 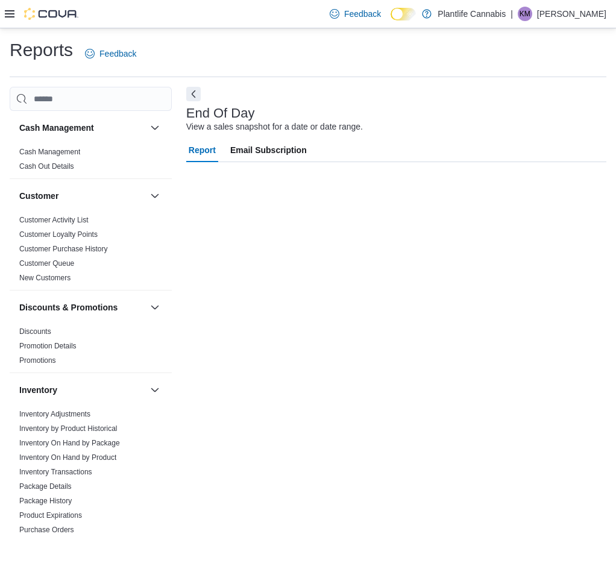 I want to click on input: Dark Mode, so click(x=403, y=14).